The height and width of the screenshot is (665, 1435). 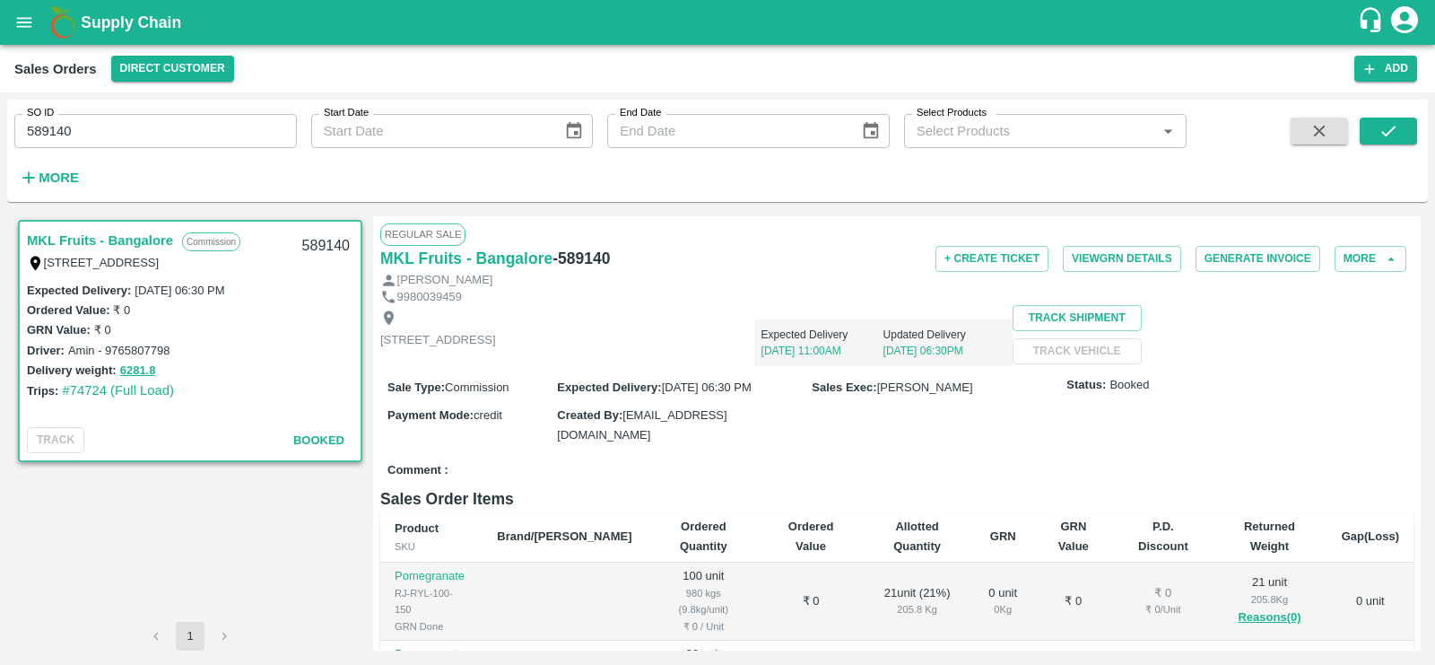 I want to click on td: 0 unit, so click(x=1371, y=601).